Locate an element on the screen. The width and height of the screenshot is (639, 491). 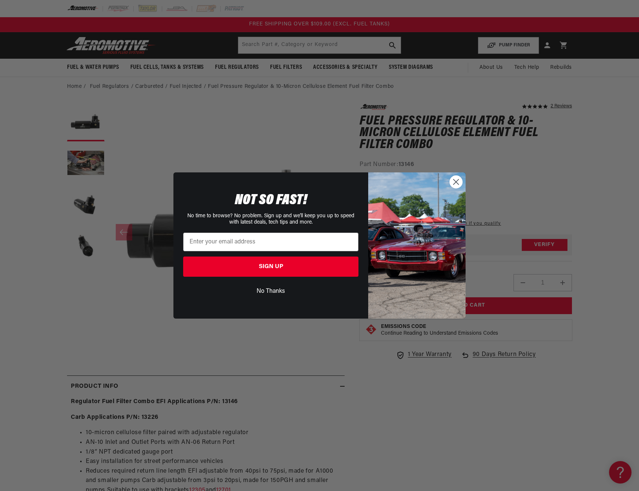
span: NOT SO FAST! is located at coordinates (271, 201).